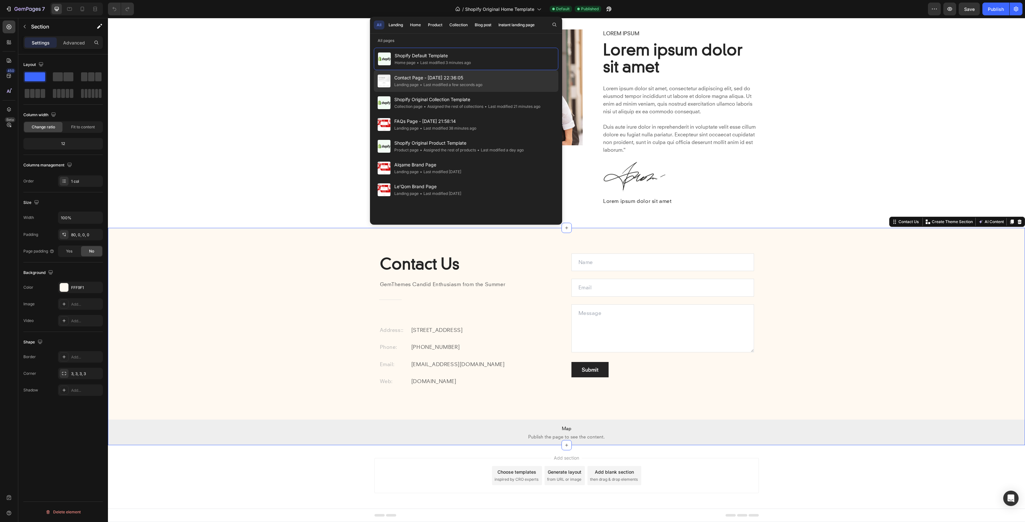 The image size is (1025, 522). What do you see at coordinates (86, 235) in the screenshot?
I see `div: 80, 0, 0, 0` at bounding box center [86, 235].